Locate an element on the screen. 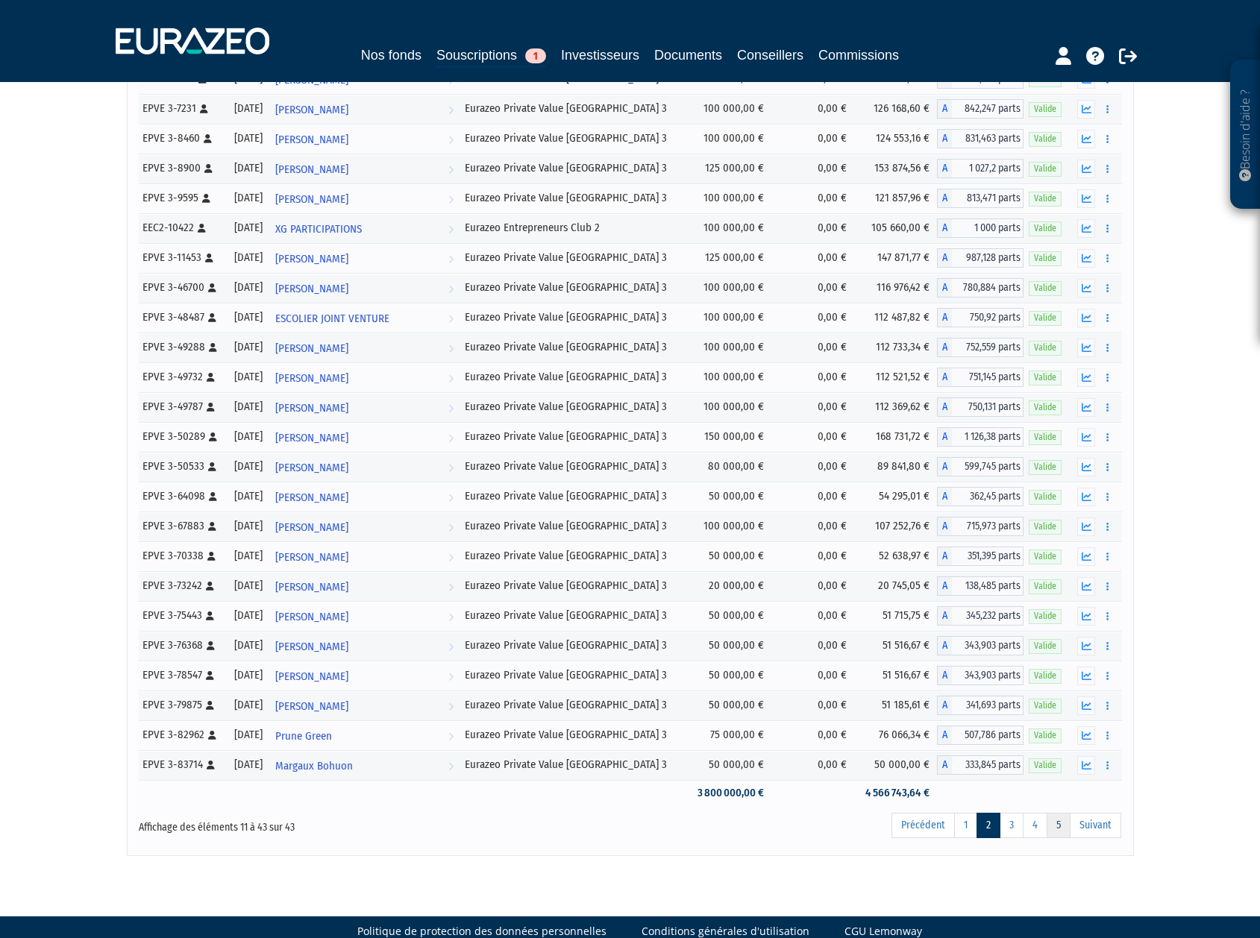 This screenshot has height=938, width=1260. span: 1 is located at coordinates (536, 56).